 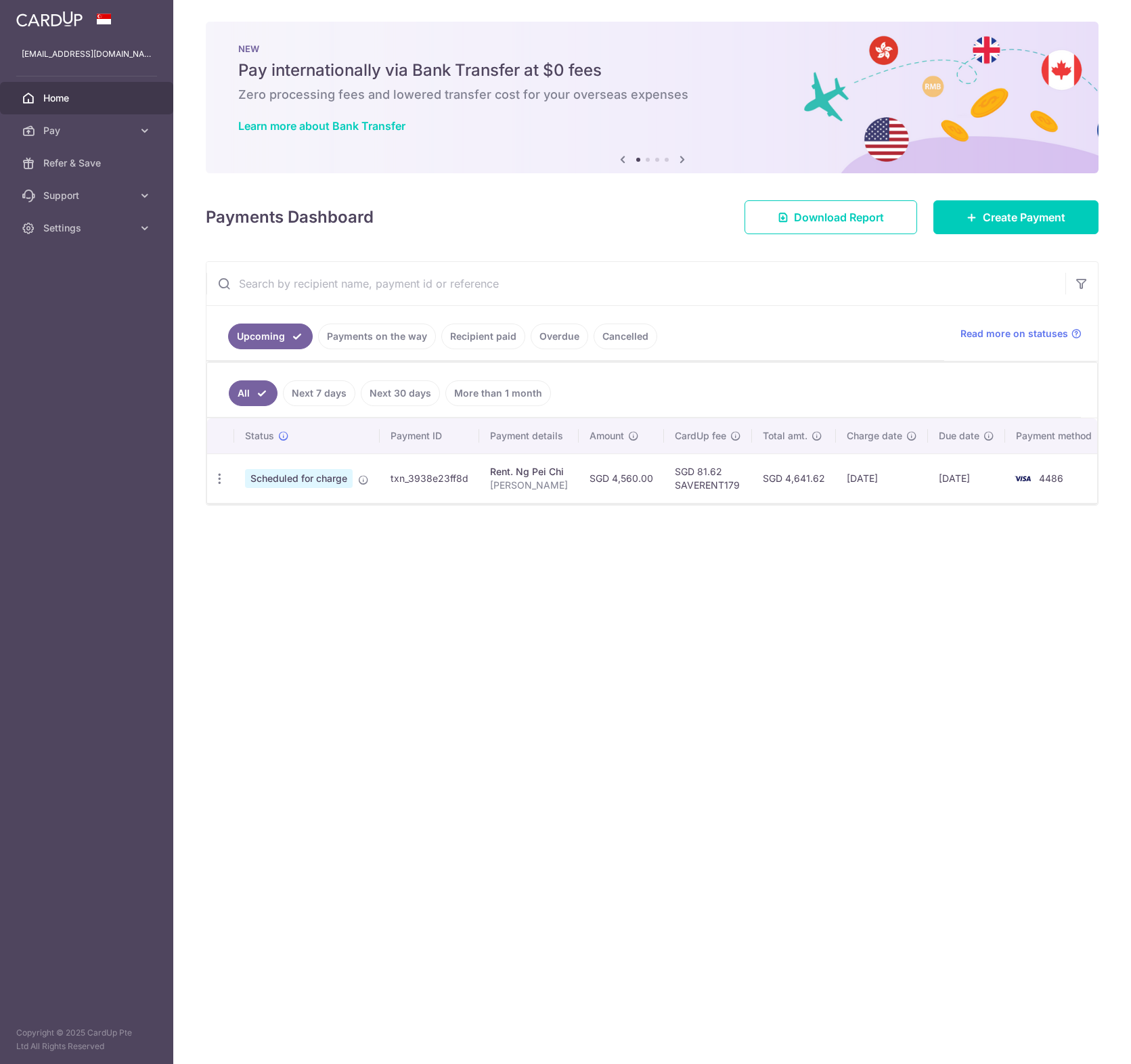 I want to click on a: Upcoming, so click(x=270, y=336).